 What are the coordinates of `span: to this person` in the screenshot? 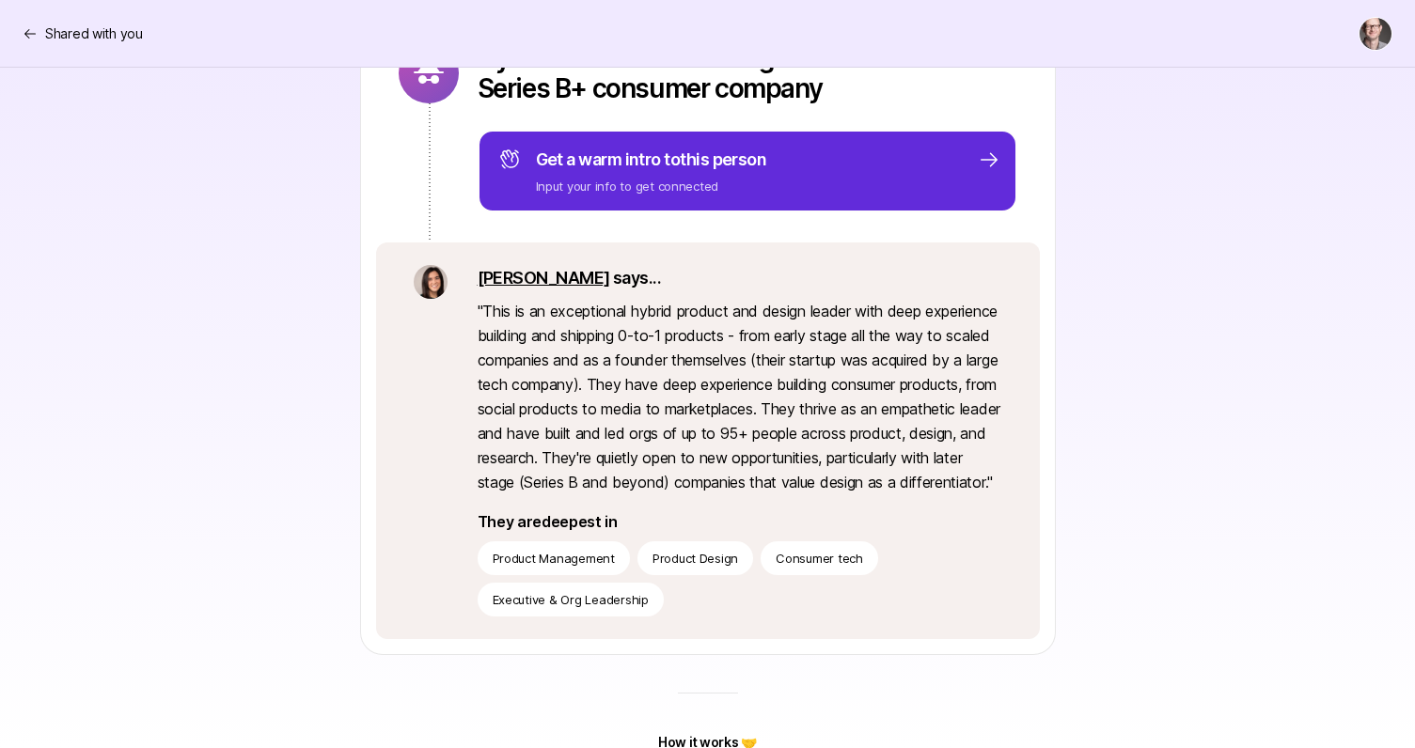 It's located at (714, 159).